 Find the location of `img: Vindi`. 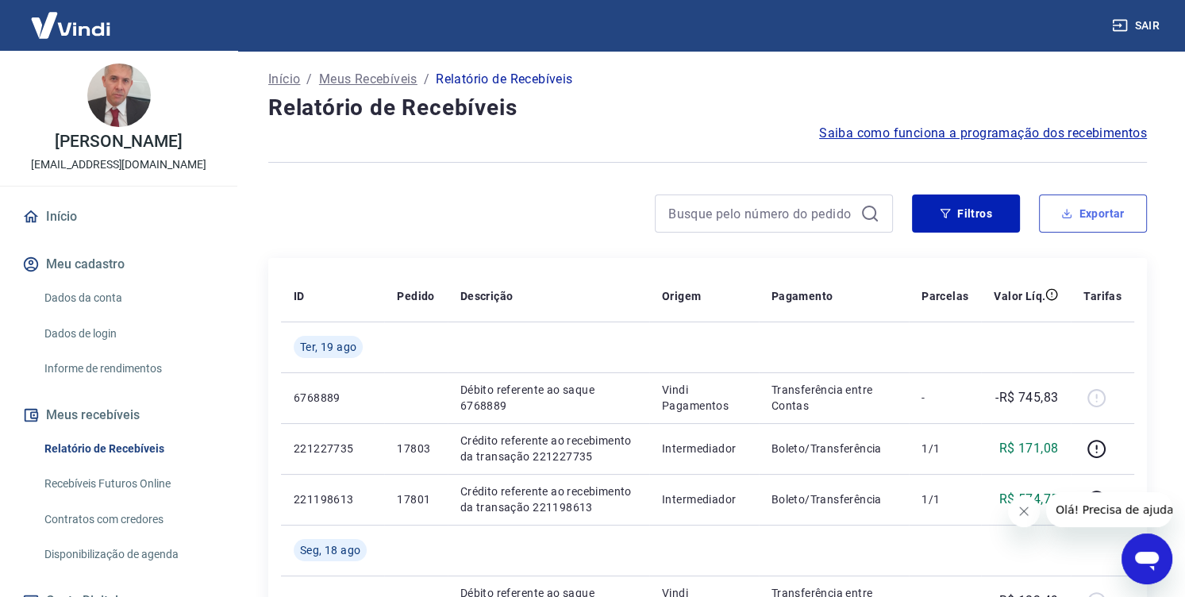

img: Vindi is located at coordinates (71, 25).